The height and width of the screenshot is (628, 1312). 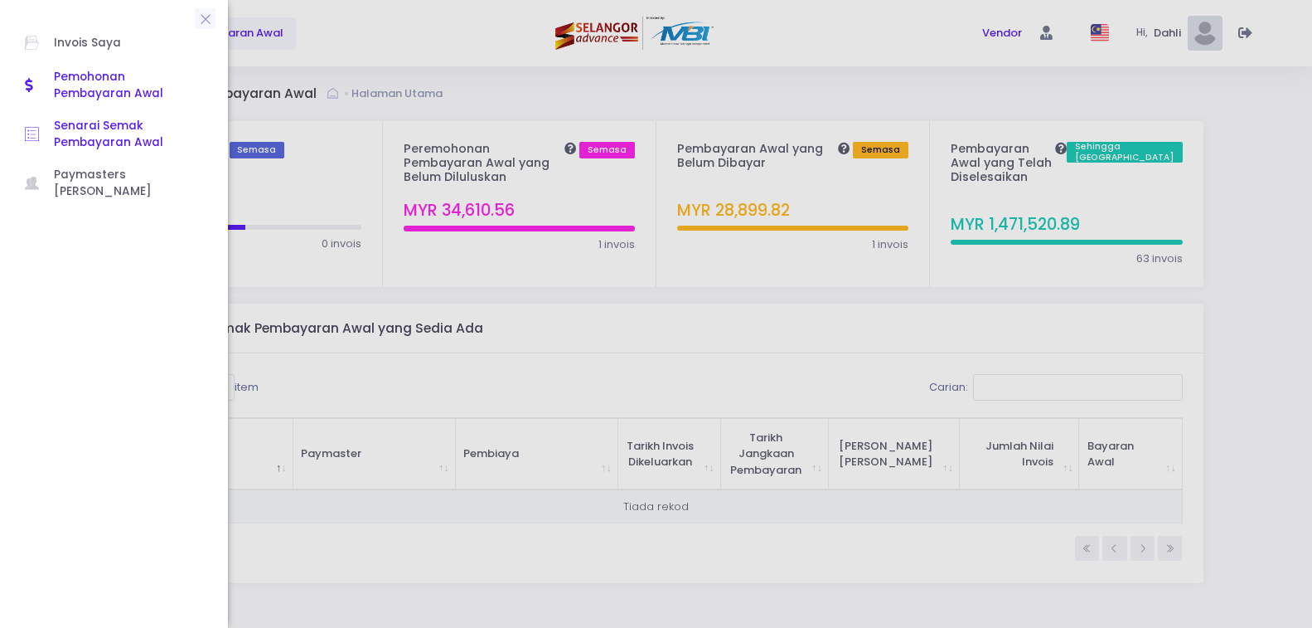 I want to click on a: Pemohonan Pembayaran Awal, so click(x=114, y=85).